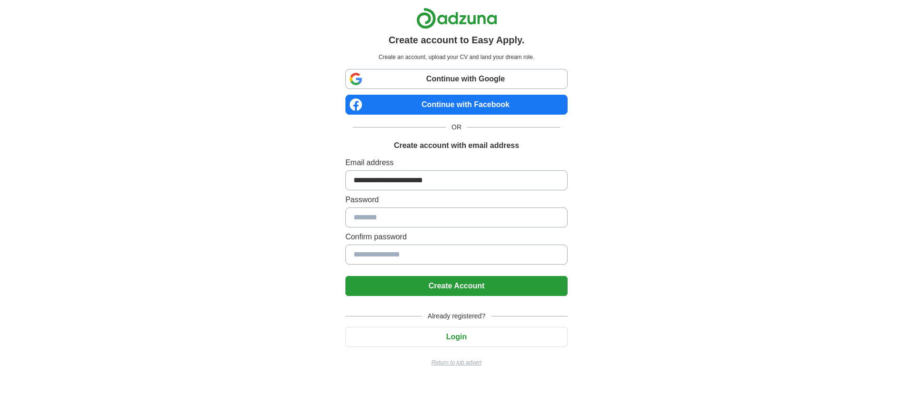 The width and height of the screenshot is (913, 404). I want to click on h1: Create account to Easy Apply., so click(457, 40).